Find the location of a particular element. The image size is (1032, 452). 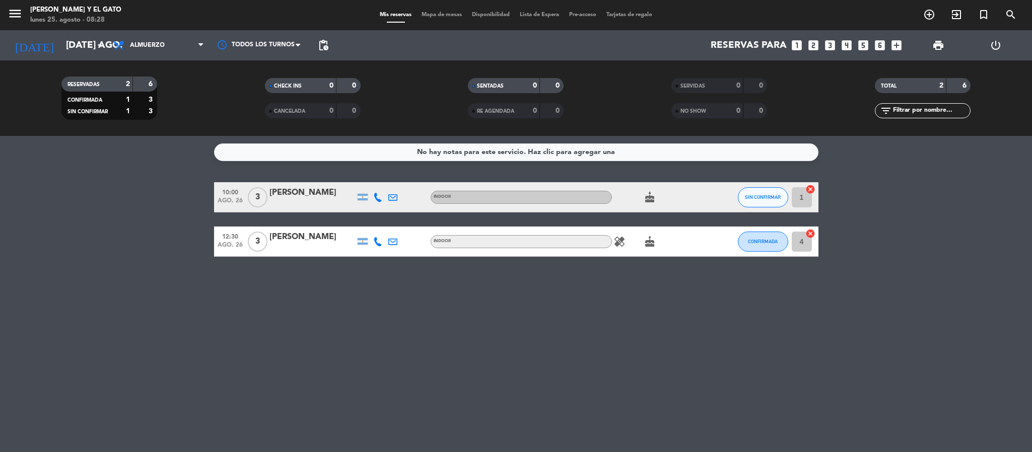

span: SENTADAS is located at coordinates (490, 86).